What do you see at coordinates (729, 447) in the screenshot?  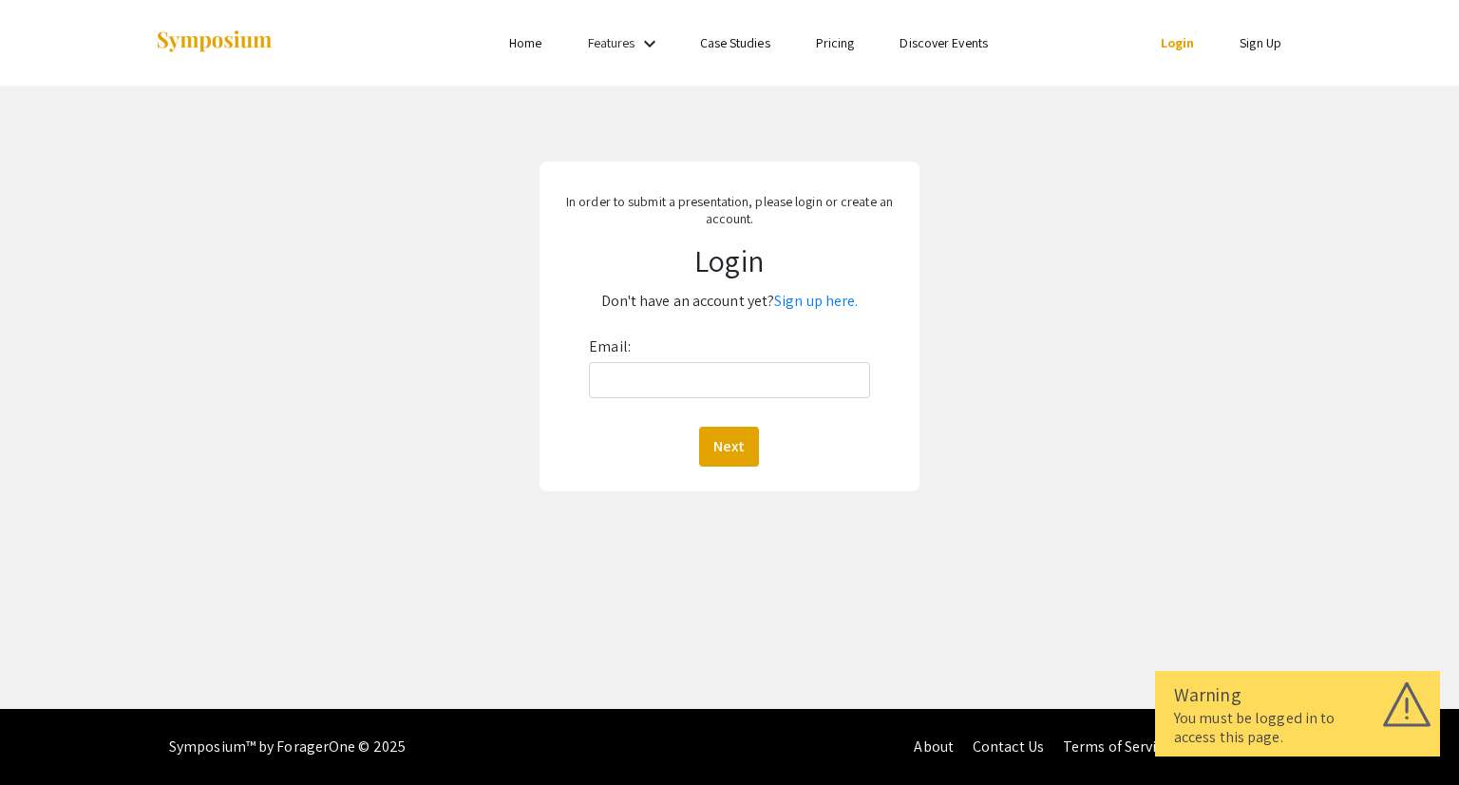 I see `button: Next` at bounding box center [729, 447].